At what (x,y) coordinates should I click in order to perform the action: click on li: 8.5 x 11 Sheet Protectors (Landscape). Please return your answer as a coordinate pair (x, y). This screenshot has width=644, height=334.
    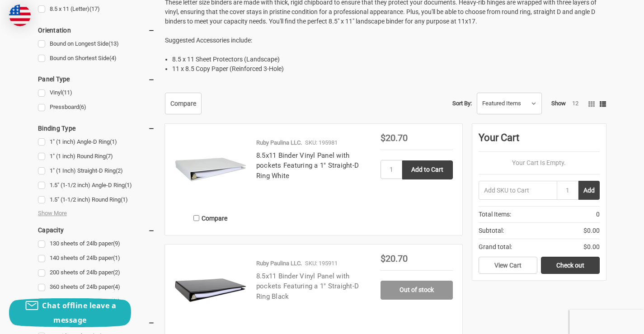
    Looking at the image, I should click on (389, 59).